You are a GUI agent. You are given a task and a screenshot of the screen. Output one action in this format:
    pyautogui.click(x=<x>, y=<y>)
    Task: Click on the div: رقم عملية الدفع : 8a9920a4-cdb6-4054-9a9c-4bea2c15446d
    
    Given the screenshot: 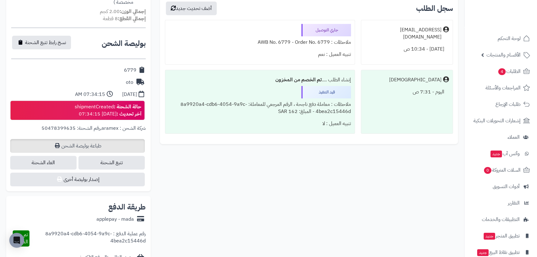 What is the action you would take?
    pyautogui.click(x=87, y=238)
    